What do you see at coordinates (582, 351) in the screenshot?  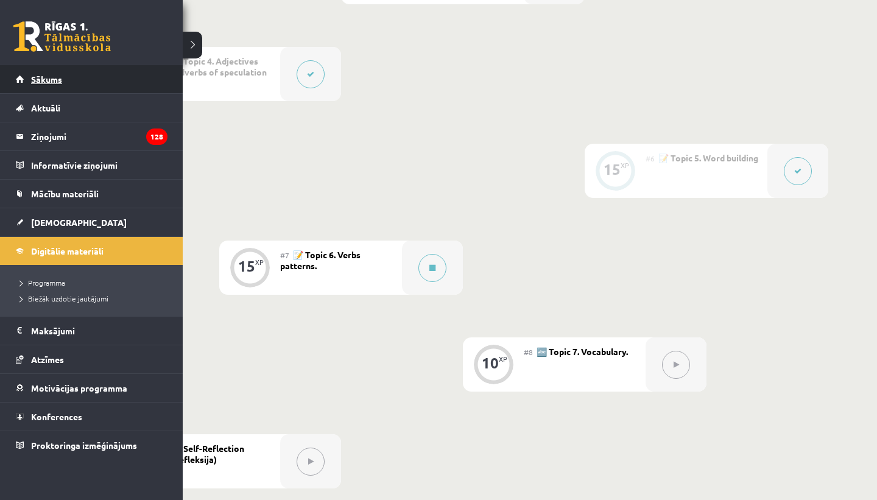 I see `span: 🔤 Topic 7. Vocabulary.` at bounding box center [582, 351].